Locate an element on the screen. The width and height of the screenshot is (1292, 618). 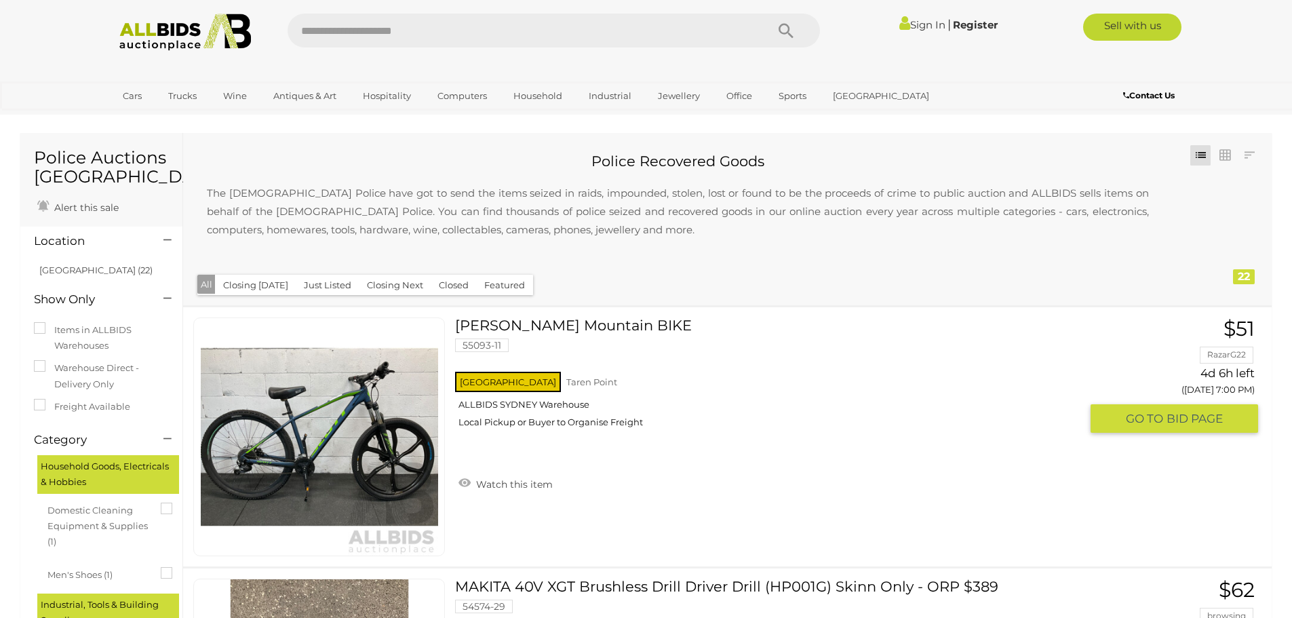
a: Contact Us is located at coordinates (1150, 96).